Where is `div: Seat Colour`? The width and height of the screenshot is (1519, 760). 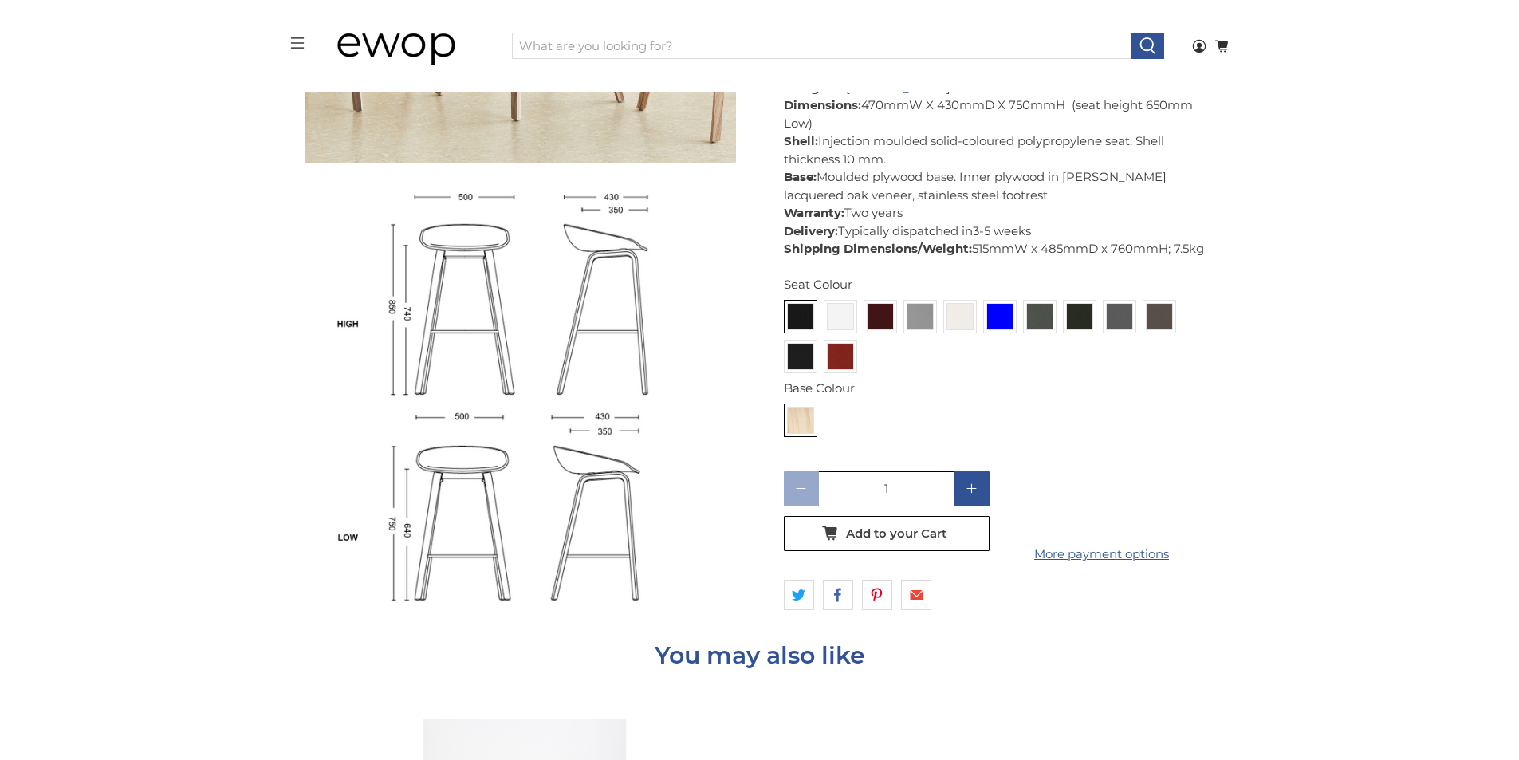 div: Seat Colour is located at coordinates (999, 285).